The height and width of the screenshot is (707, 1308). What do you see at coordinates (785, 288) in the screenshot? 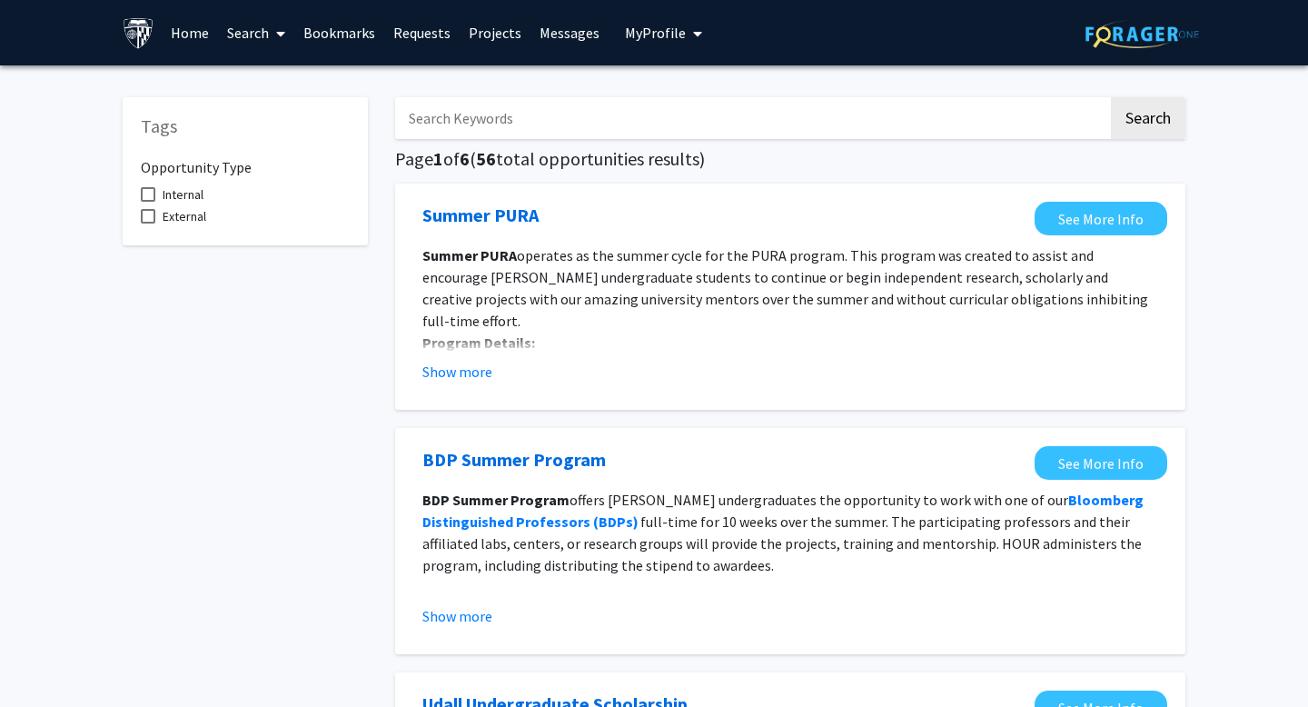
I see `span: operates as the summer cycle for the PURA program. This program was created to assist and encoura...` at bounding box center [785, 288].